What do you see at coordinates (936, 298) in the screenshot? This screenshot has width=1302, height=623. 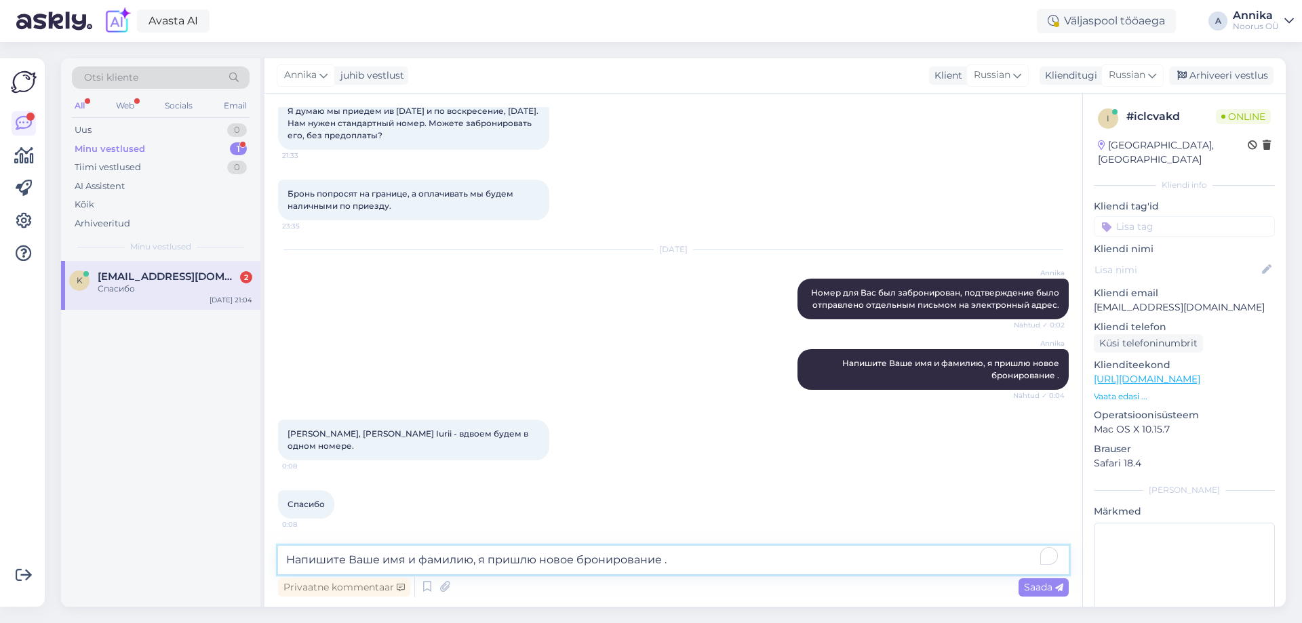 I see `span: Номер для Вас был забронирован, подтверждение было отправлено отдельным письмом на электронный ад...` at bounding box center [936, 298].